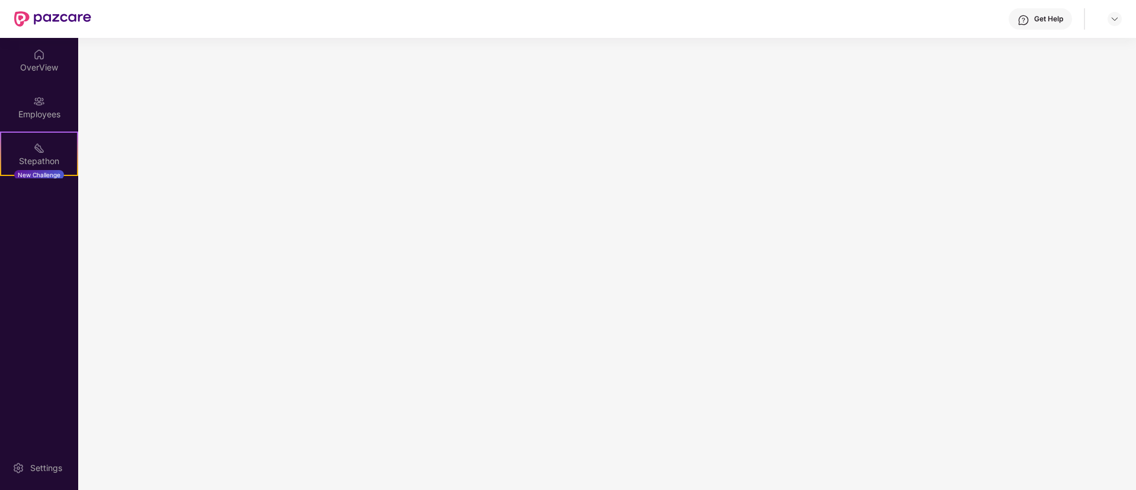  What do you see at coordinates (39, 148) in the screenshot?
I see `img: svg+xml;base64,PHN2ZyB4bWxucz0iaHR0cDovL3d3dy53My5vcmcvMjAwMC9zdmciIHdpZHRoPSIyMSIgaGVpZ2h0PSIyMC...` at bounding box center [39, 148].